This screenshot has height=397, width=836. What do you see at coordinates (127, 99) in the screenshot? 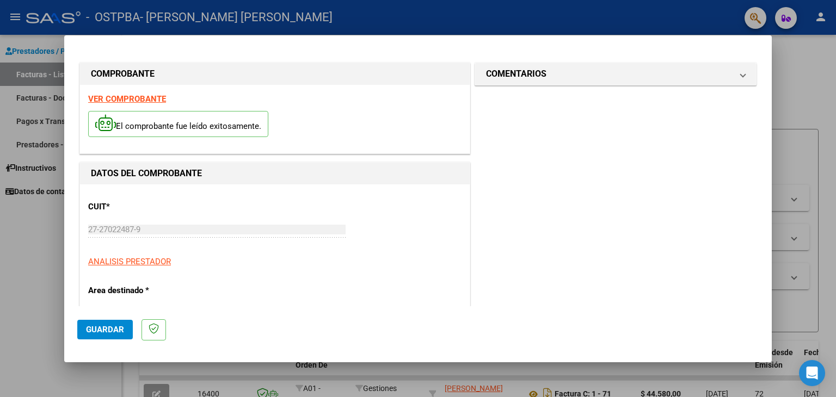
I see `strong: VER COMPROBANTE` at bounding box center [127, 99].